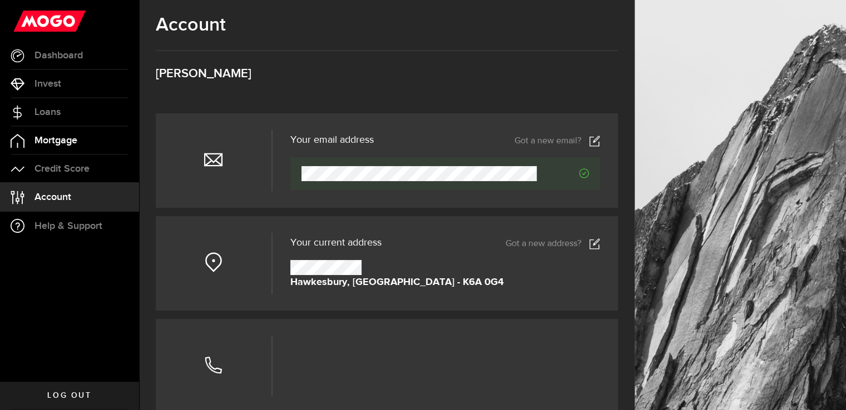 Image resolution: width=846 pixels, height=410 pixels. I want to click on span: Help & Support, so click(68, 226).